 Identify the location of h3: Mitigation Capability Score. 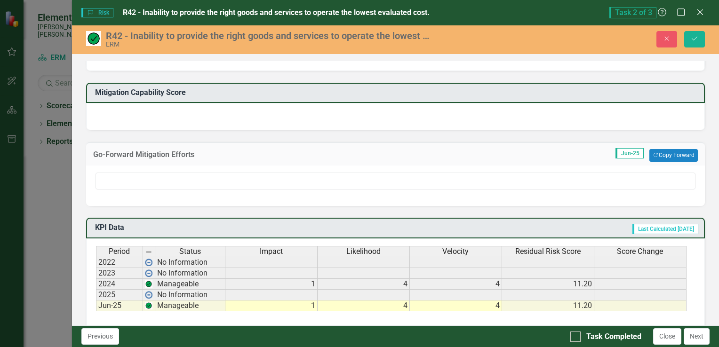
(397, 93).